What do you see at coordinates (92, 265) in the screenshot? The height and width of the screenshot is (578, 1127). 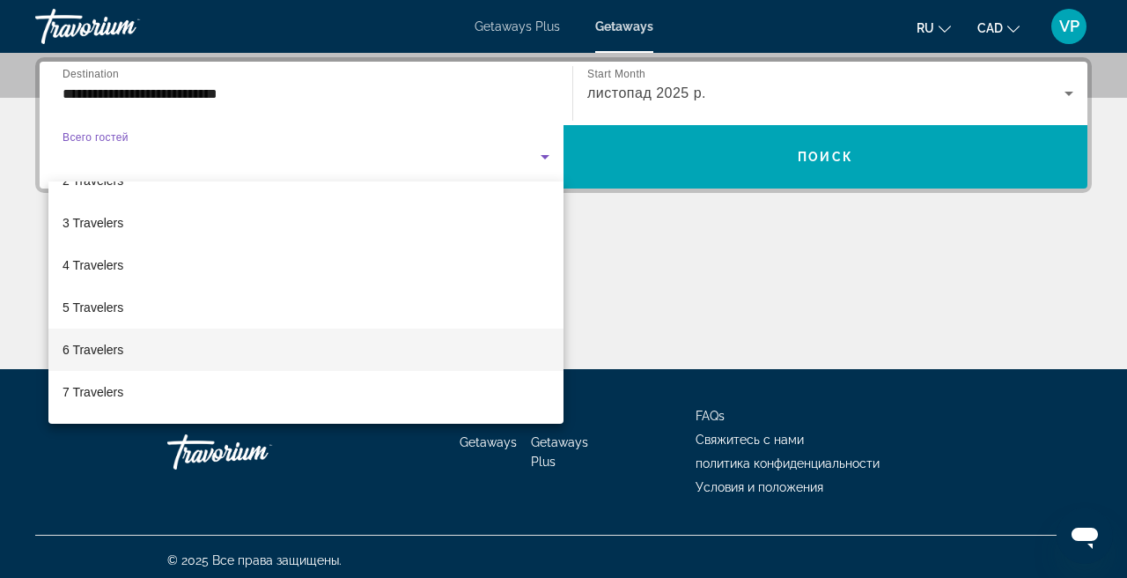 I see `span: 4 Travelers` at bounding box center [92, 265].